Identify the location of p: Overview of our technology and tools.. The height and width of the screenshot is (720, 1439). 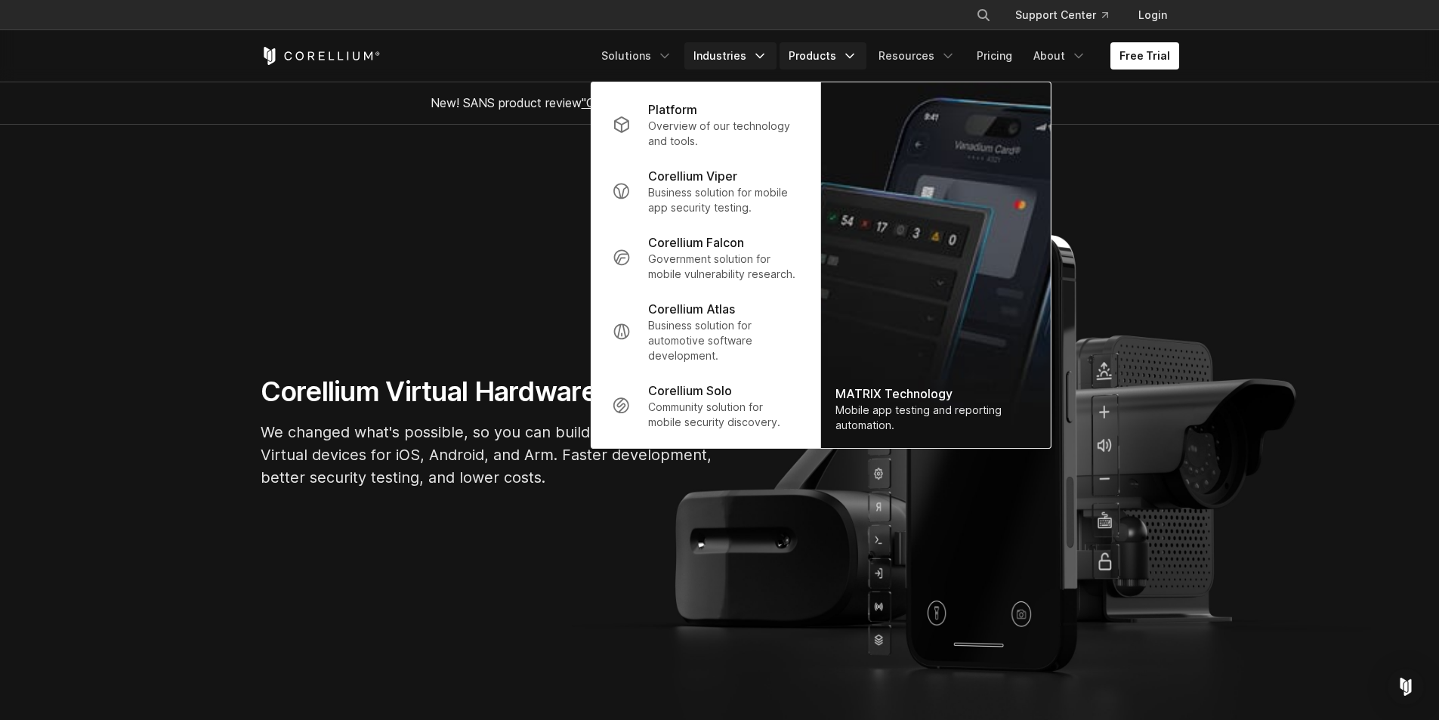
(723, 134).